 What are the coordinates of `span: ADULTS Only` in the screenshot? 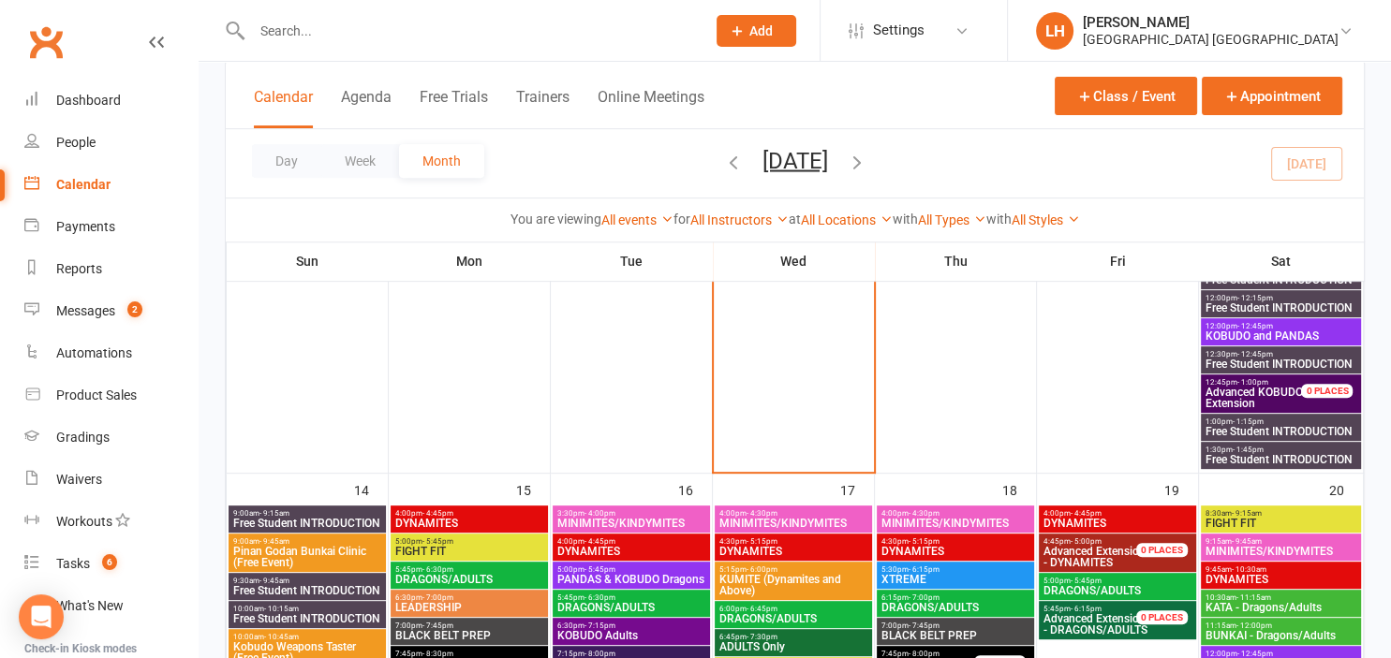 It's located at (793, 647).